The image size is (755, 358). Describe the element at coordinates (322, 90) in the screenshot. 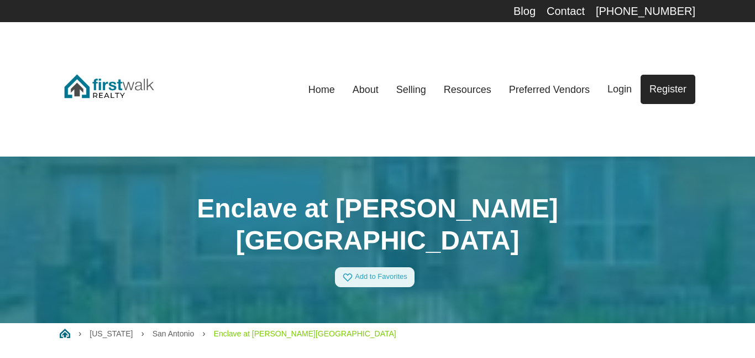

I see `a: Home` at that location.